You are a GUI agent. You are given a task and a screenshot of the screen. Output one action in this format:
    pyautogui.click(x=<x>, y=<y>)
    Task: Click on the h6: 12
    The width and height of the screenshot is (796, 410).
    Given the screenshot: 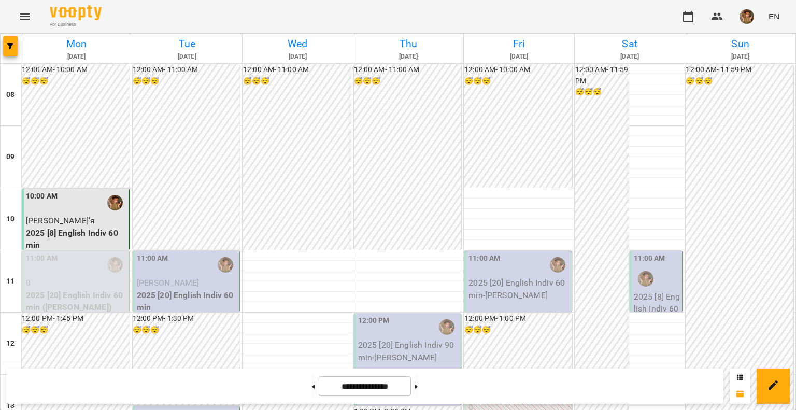 What is the action you would take?
    pyautogui.click(x=10, y=344)
    